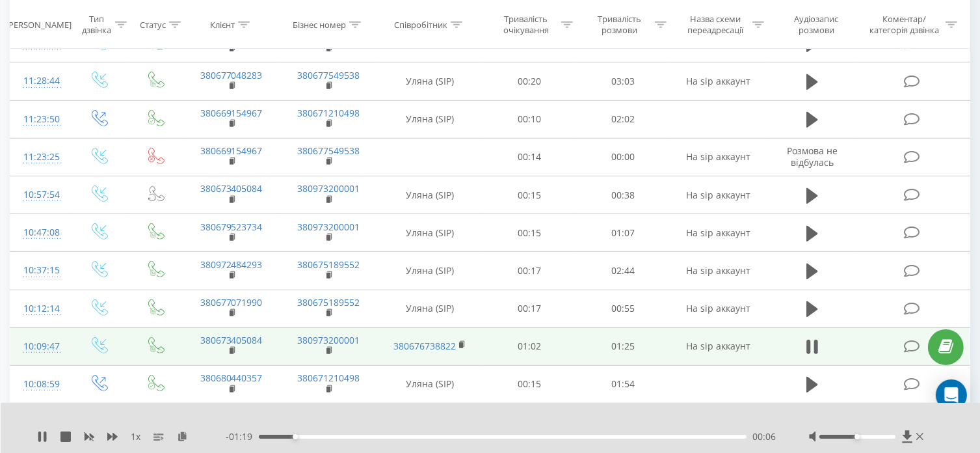  What do you see at coordinates (97, 25) in the screenshot?
I see `div: Тип дзвінка` at bounding box center [97, 25].